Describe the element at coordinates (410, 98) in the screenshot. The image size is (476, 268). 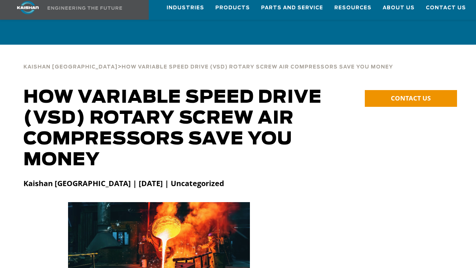
I see `span: CONTACT US` at that location.